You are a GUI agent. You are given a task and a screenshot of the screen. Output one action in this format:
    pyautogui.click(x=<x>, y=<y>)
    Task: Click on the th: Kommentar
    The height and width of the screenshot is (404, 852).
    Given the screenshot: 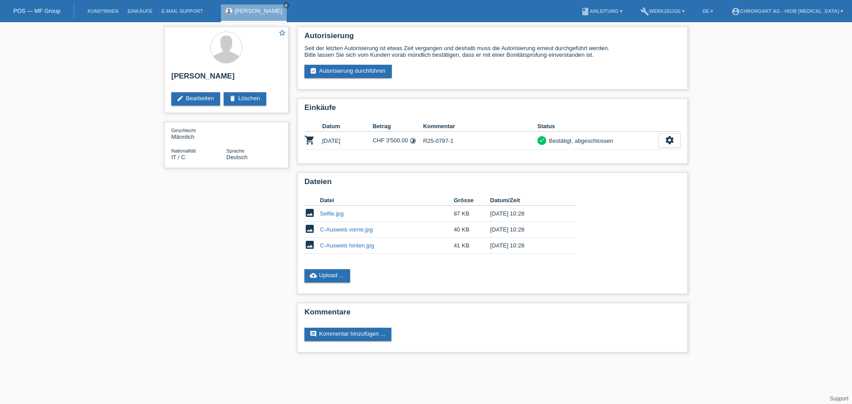 What is the action you would take?
    pyautogui.click(x=480, y=126)
    